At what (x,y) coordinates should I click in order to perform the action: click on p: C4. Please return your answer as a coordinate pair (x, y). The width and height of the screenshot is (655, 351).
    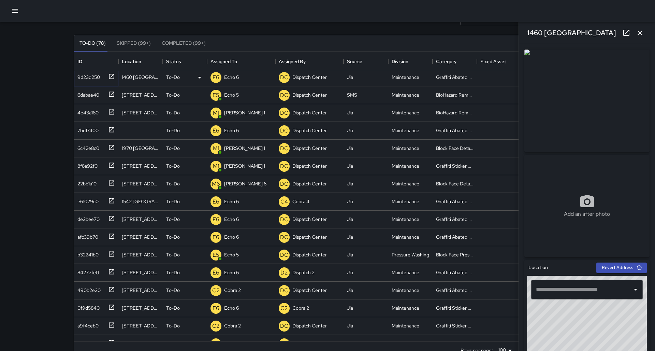
    Looking at the image, I should click on (284, 344).